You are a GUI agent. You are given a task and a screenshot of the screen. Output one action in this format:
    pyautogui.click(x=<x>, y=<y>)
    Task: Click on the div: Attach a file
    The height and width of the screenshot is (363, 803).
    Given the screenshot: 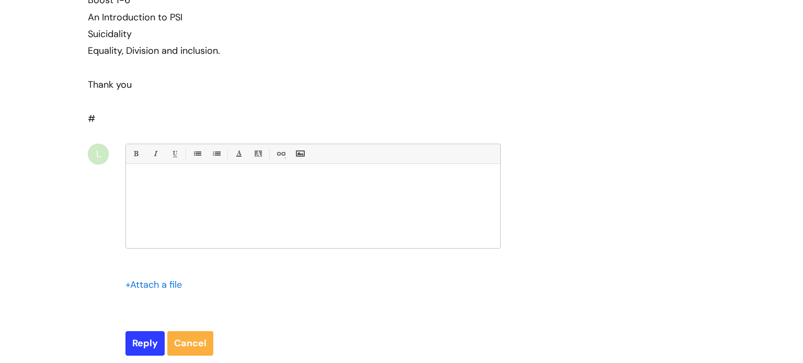 What is the action you would take?
    pyautogui.click(x=157, y=285)
    